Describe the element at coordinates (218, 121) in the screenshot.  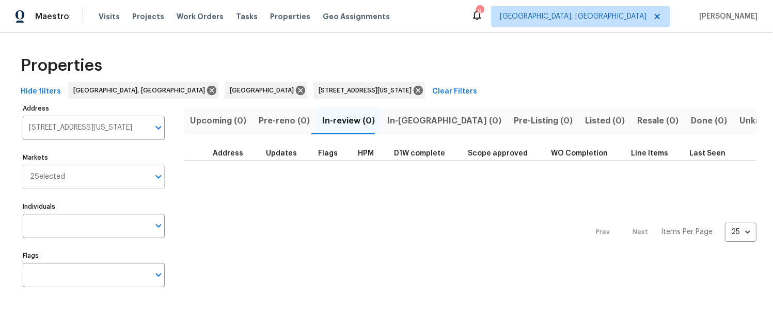
I see `span: Upcoming (0)` at that location.